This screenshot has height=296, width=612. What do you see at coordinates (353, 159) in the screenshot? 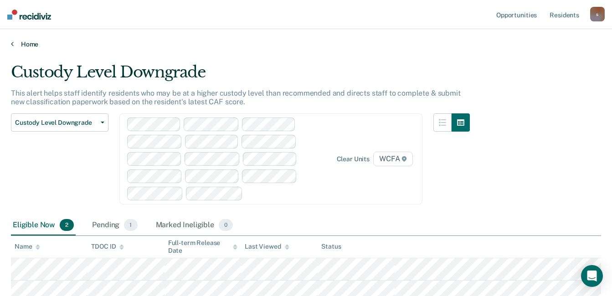
I see `div: Clear units` at bounding box center [353, 159].